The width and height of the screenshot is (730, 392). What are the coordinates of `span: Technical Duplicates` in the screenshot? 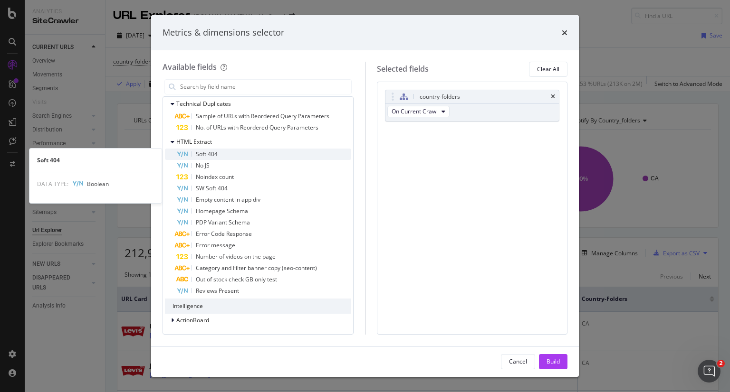 It's located at (203, 104).